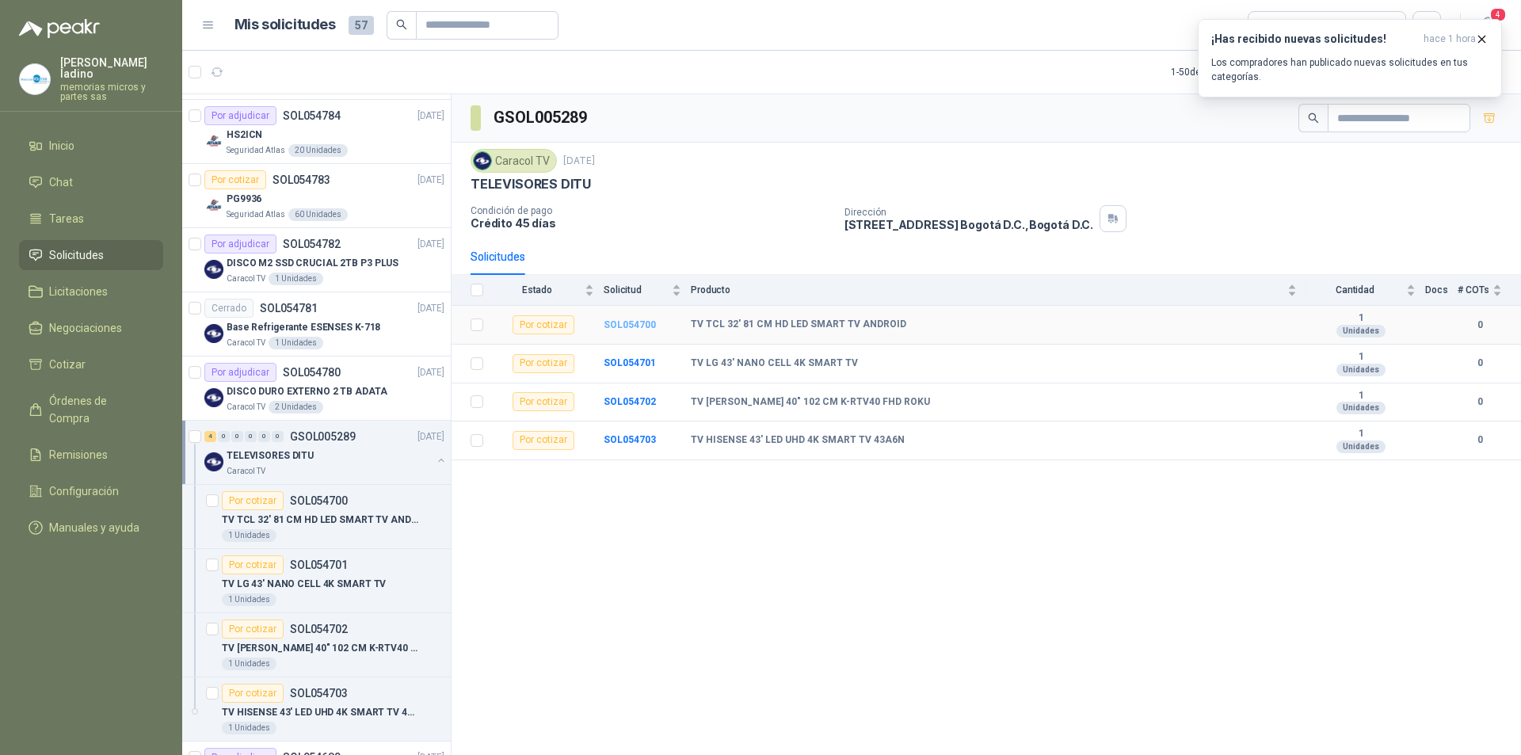  What do you see at coordinates (311, 372) in the screenshot?
I see `p: SOL054780` at bounding box center [311, 372].